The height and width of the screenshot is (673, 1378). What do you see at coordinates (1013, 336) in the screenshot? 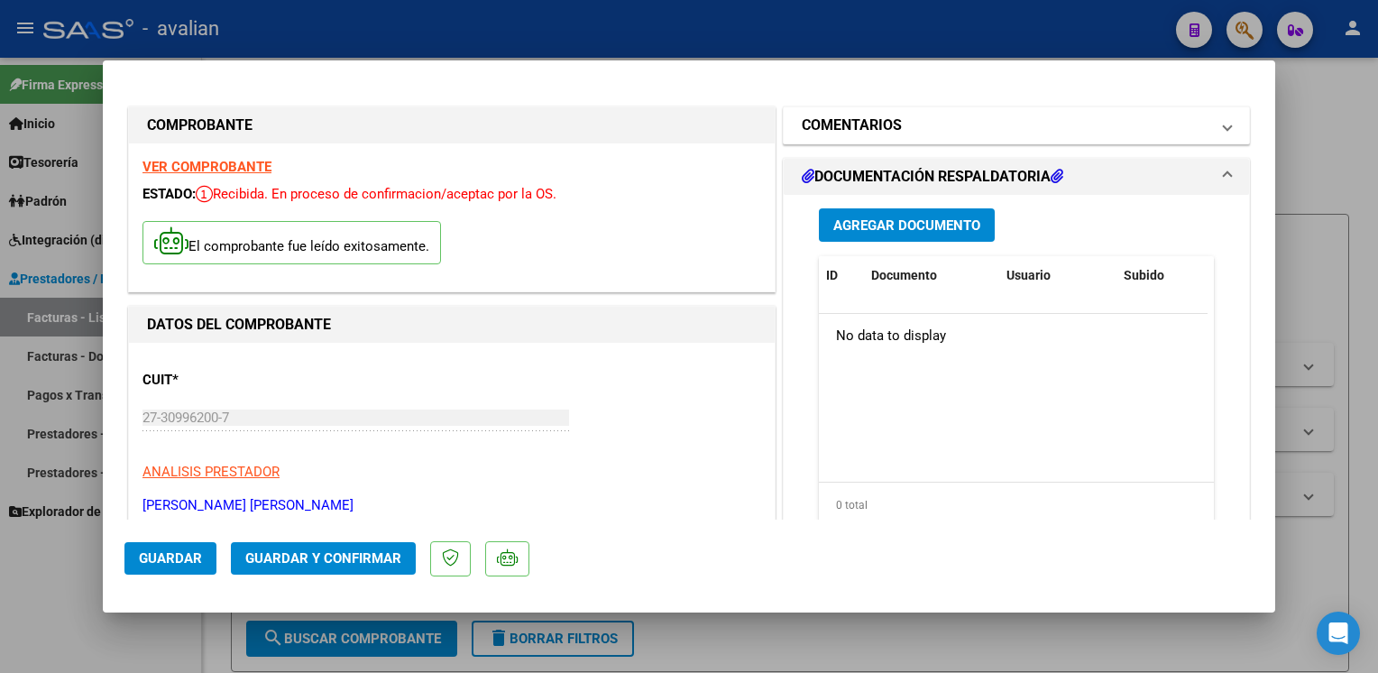
I see `div: No data to display` at bounding box center [1013, 336].